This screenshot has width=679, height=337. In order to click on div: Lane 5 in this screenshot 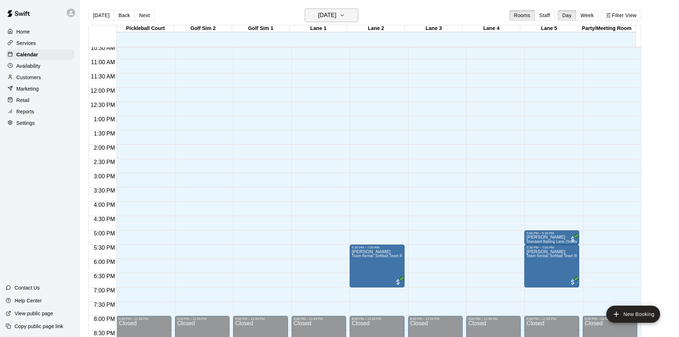, I will do `click(549, 28)`.